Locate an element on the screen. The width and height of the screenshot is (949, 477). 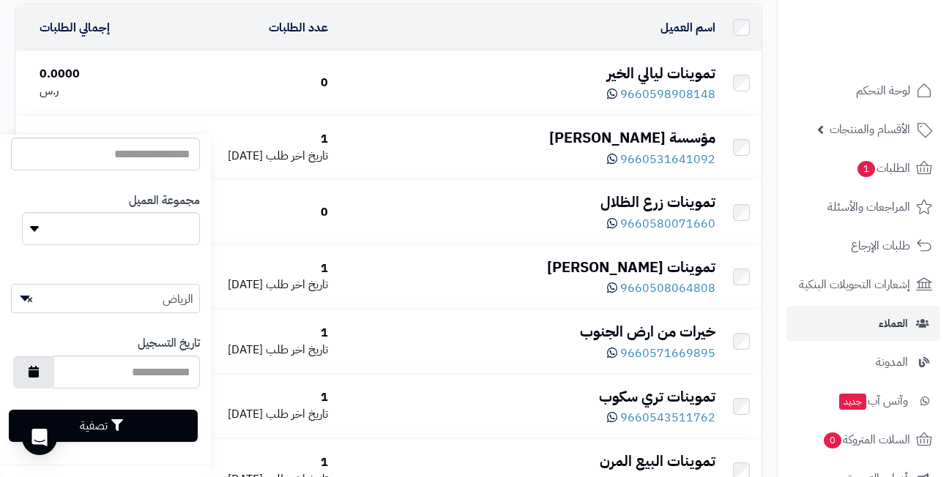
a: المراجعات والأسئلة is located at coordinates (863, 207).